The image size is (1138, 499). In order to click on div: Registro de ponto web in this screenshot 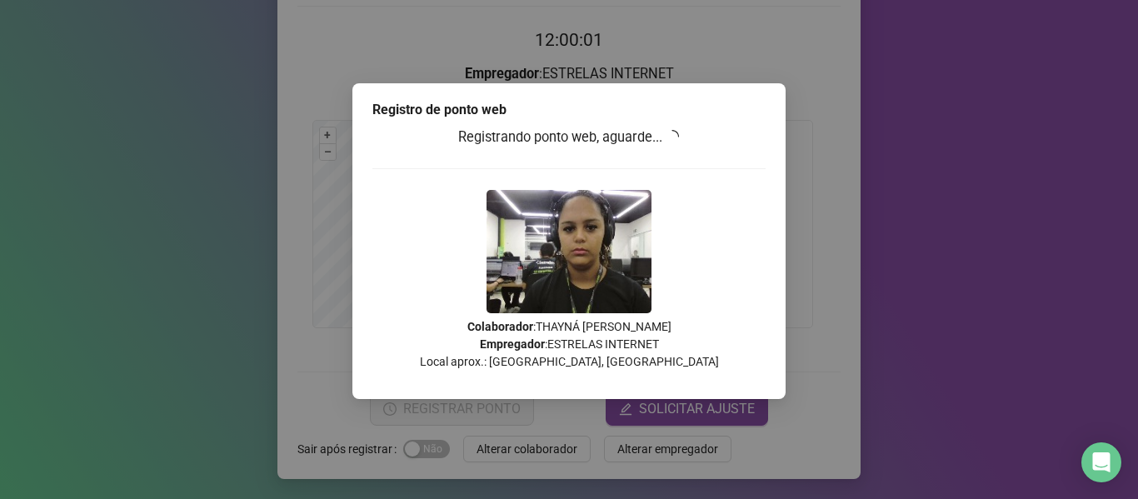, I will do `click(569, 110)`.